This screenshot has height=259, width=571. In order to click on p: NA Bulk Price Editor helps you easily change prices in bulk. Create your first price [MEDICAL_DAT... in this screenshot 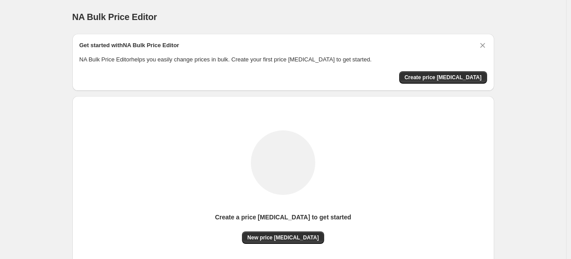, I will do `click(283, 60)`.